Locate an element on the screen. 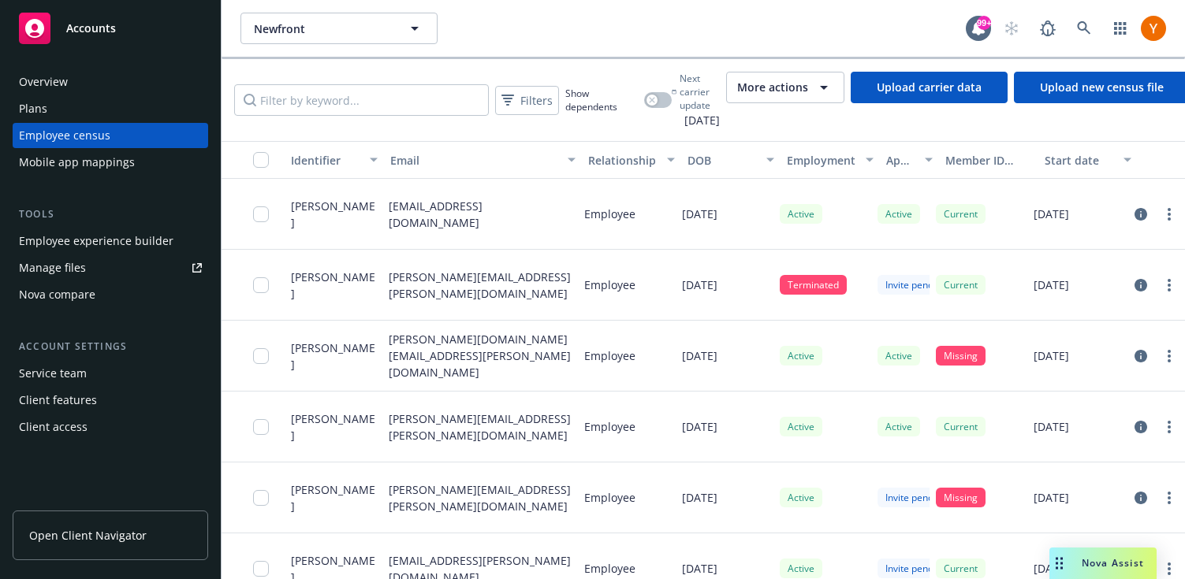 The image size is (1185, 579). div: Manage files is located at coordinates (52, 268).